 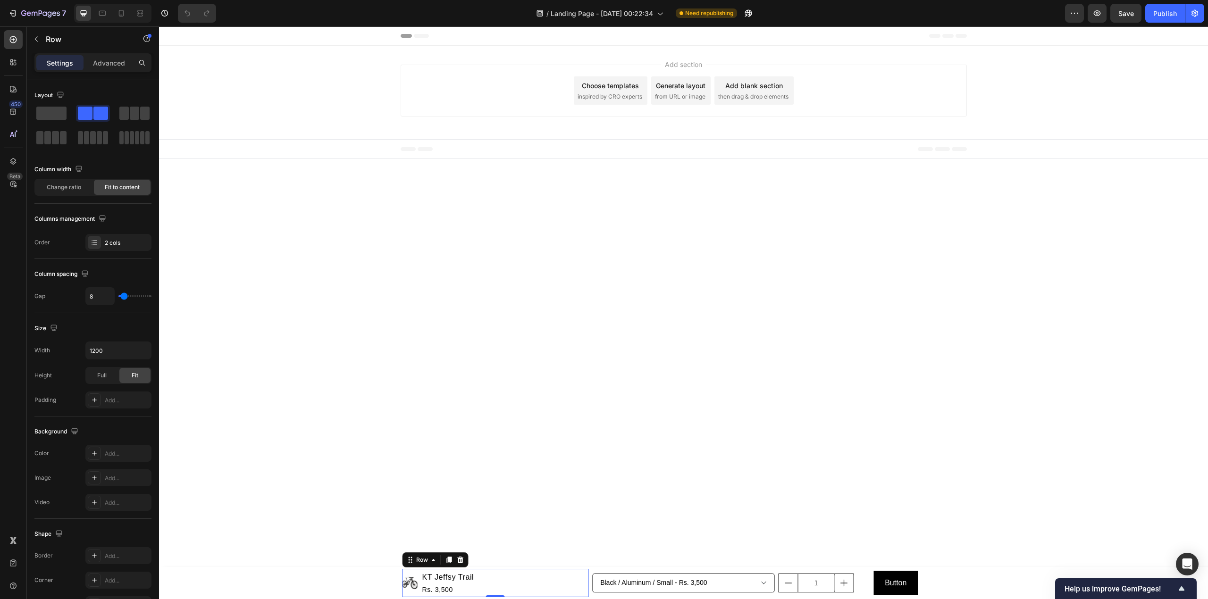 I want to click on a: Button, so click(x=736, y=557).